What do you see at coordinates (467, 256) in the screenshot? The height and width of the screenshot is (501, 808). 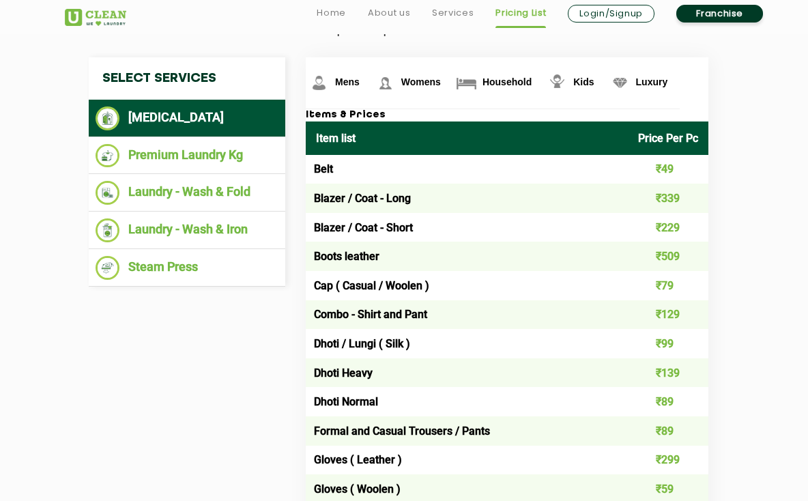 I see `td: Boots leather` at bounding box center [467, 256].